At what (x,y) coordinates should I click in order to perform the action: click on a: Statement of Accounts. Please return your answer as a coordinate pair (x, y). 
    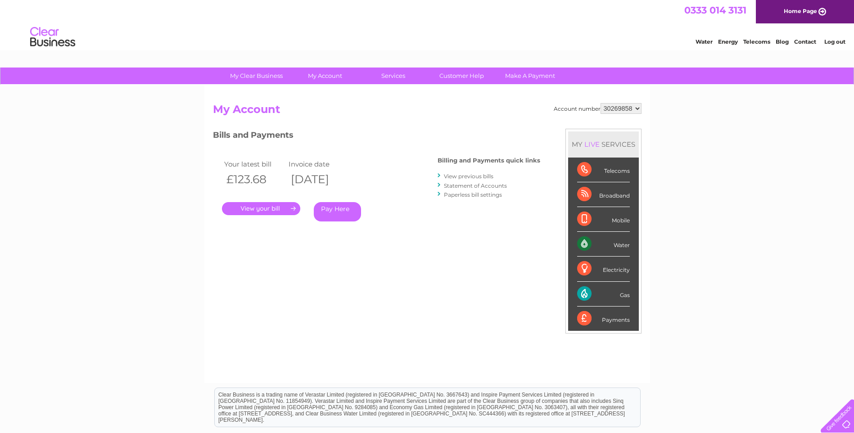
    Looking at the image, I should click on (476, 186).